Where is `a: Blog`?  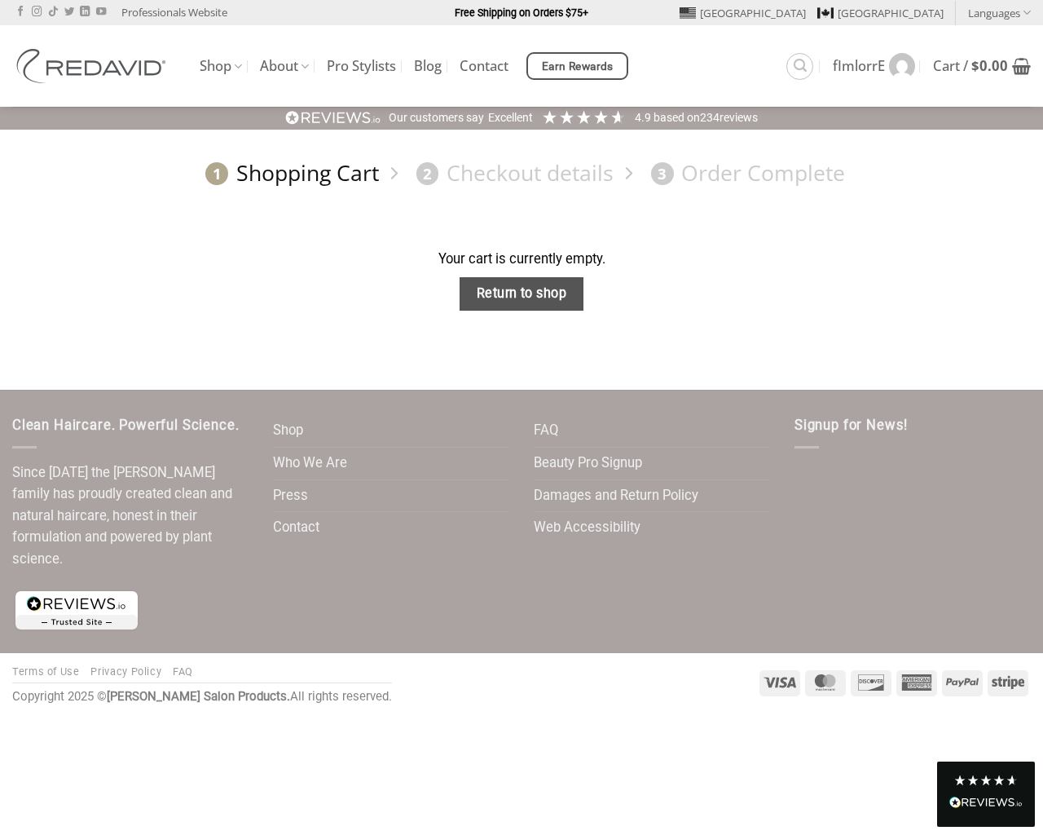 a: Blog is located at coordinates (428, 66).